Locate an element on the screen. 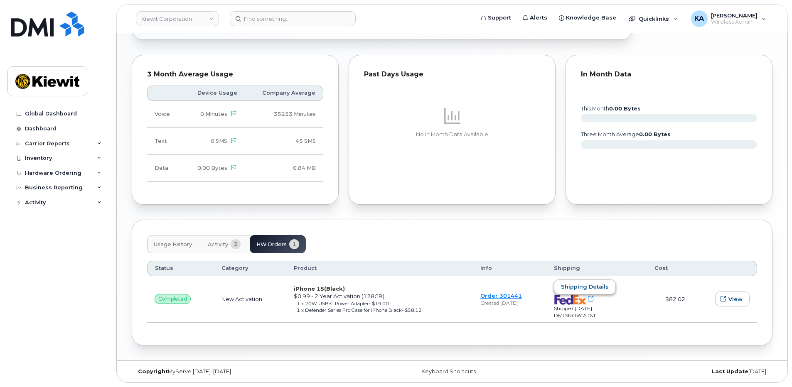 This screenshot has height=387, width=792. span: (Black) is located at coordinates (335, 289).